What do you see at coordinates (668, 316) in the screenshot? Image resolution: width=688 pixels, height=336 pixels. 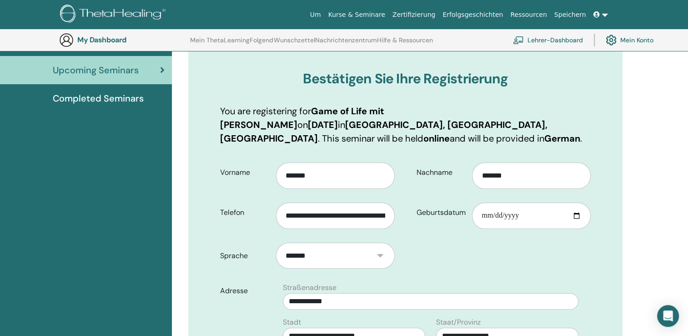 I see `div: Open Intercom Messenger` at bounding box center [668, 316].